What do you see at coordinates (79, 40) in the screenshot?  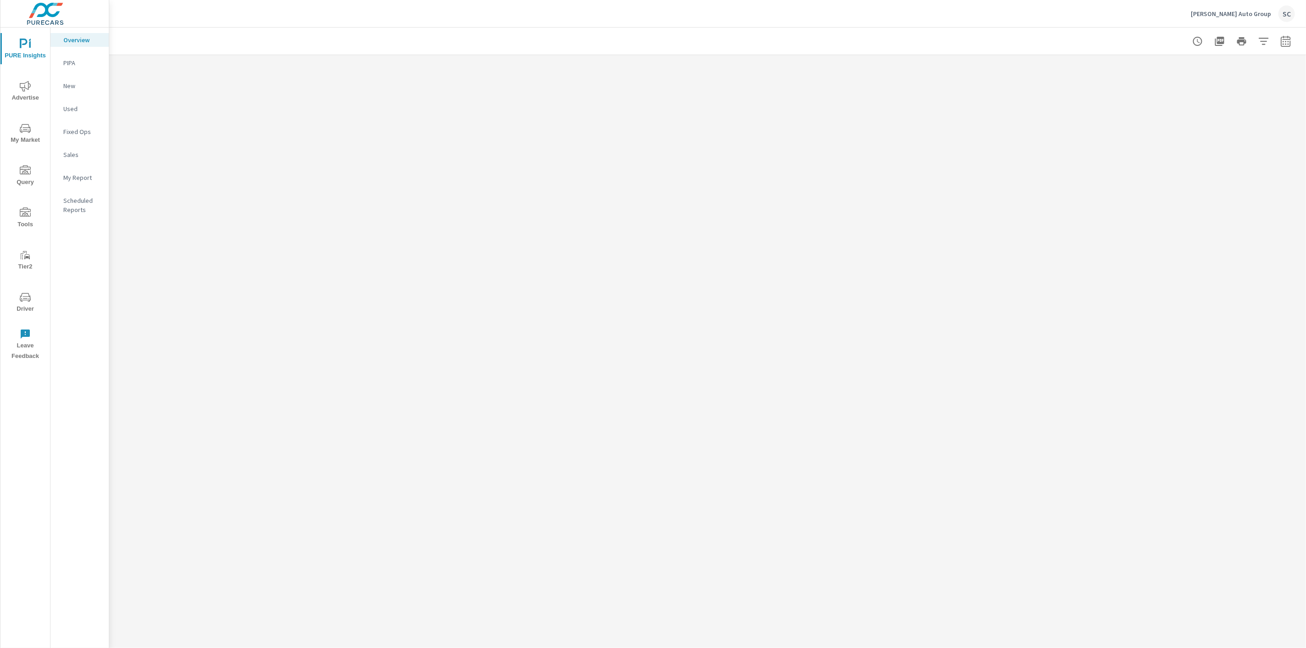 I see `div: Overview` at bounding box center [79, 40].